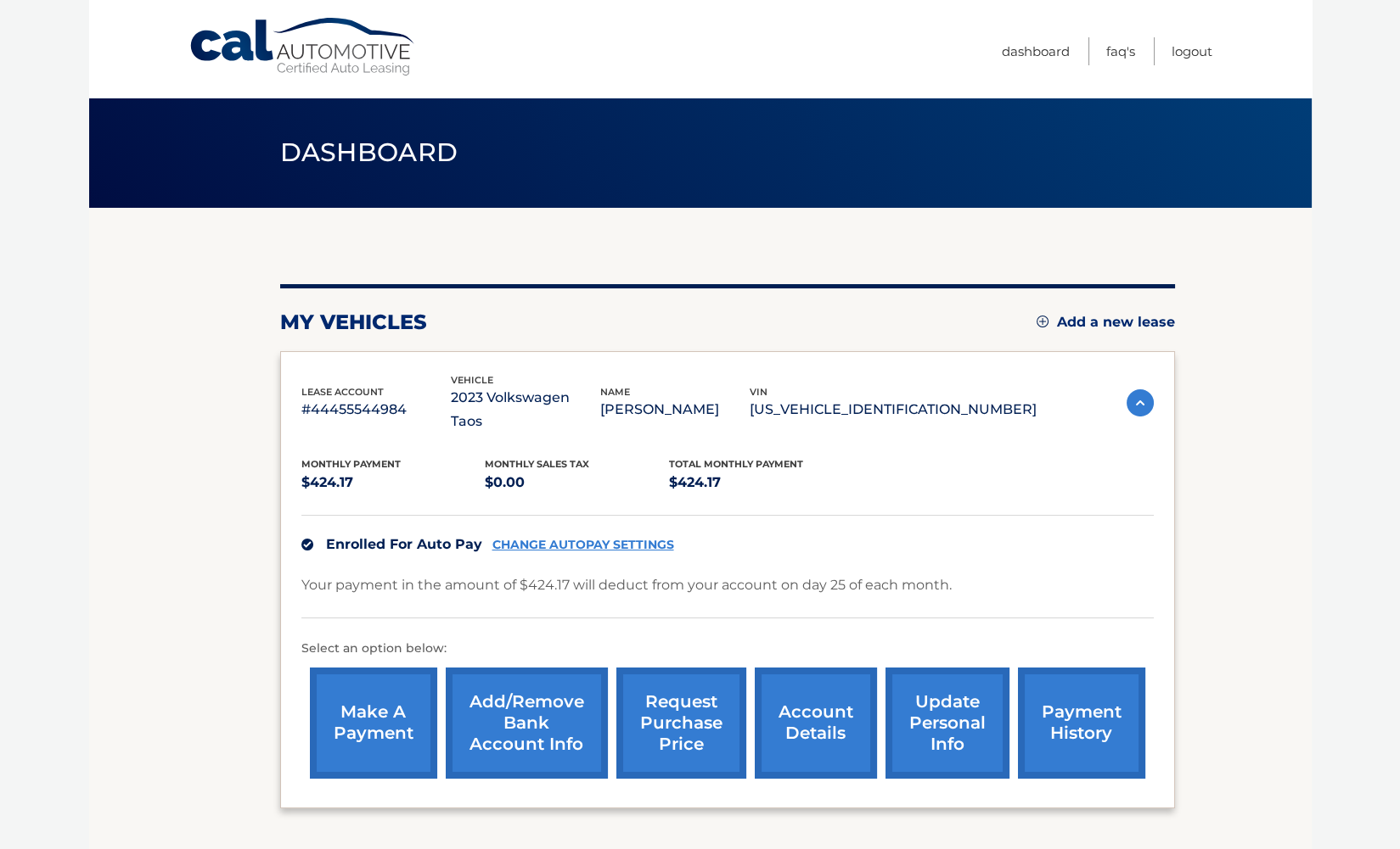  I want to click on a: Cal Automotive, so click(303, 46).